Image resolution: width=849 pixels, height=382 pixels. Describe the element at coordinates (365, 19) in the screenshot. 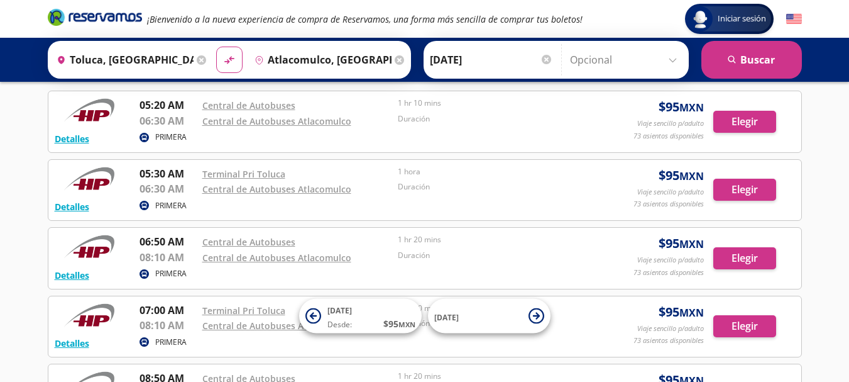

I see `em: ¡Bienvenido a la nueva experiencia de compra de Reservamos, una forma más sencilla de comprar tus...` at that location.